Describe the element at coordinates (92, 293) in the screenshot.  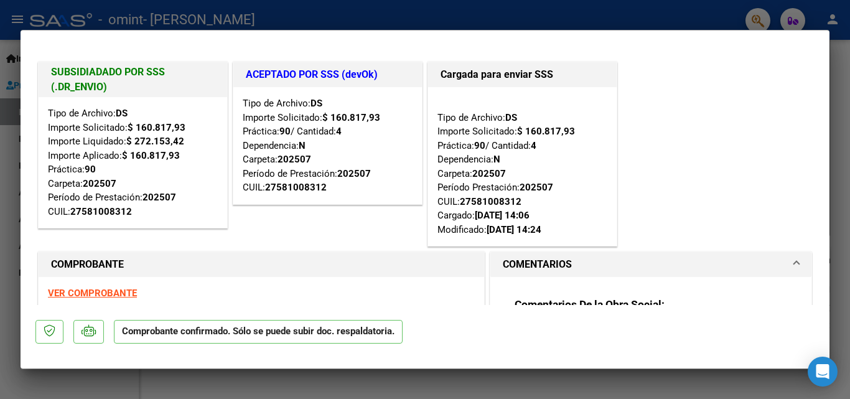
I see `strong: VER COMPROBANTE` at that location.